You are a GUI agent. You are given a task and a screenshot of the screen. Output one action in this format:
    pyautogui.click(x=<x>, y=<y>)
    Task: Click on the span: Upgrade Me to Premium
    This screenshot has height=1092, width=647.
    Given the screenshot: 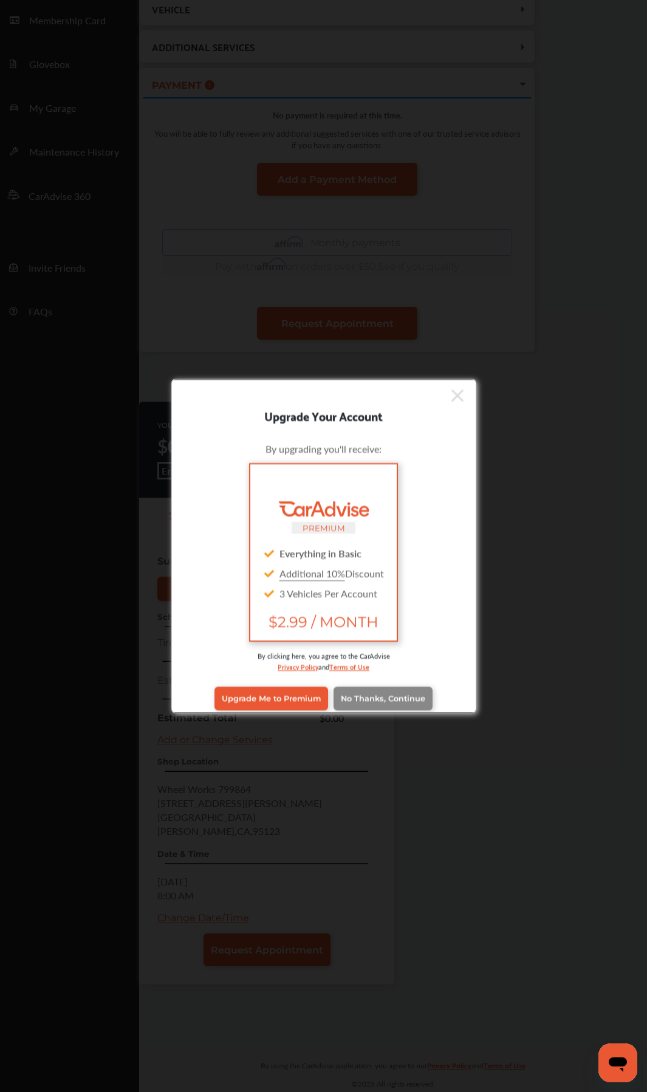 What is the action you would take?
    pyautogui.click(x=271, y=698)
    